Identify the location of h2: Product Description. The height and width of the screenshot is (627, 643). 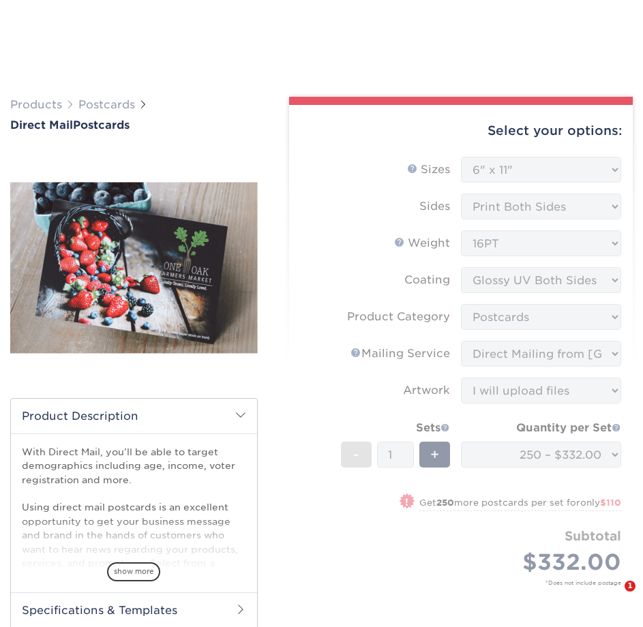
(134, 416).